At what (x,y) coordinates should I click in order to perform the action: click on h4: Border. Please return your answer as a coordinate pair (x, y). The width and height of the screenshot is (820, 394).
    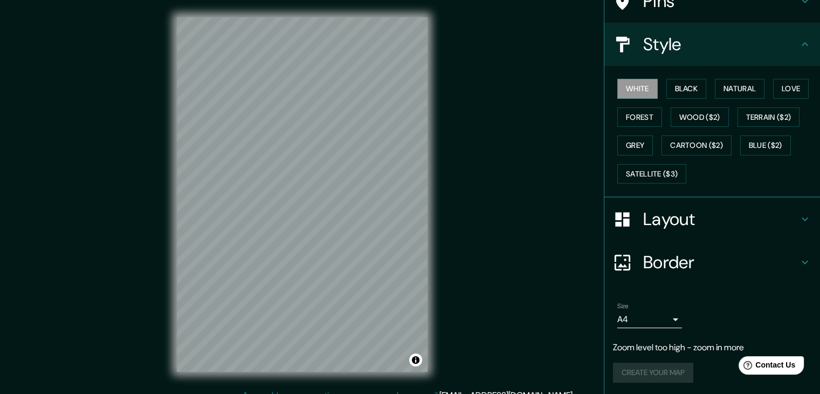
    Looking at the image, I should click on (721, 262).